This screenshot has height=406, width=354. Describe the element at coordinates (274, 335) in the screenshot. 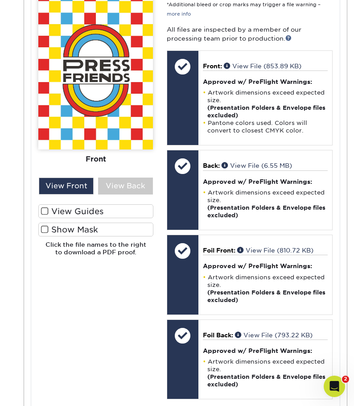

I see `a: View File (793.22 KB)` at that location.